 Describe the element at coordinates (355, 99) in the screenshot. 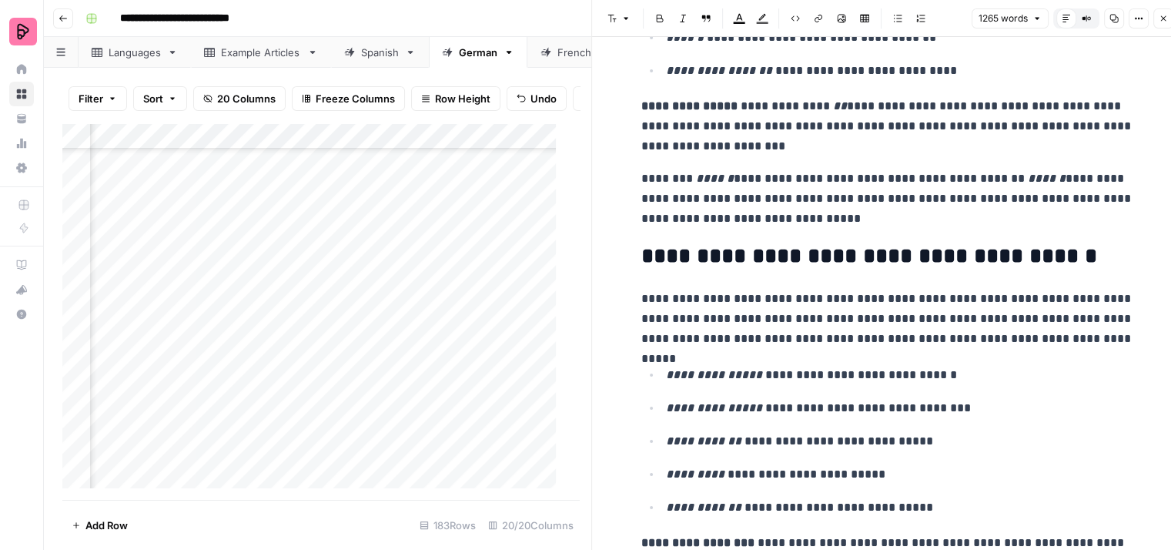

I see `span: Freeze Columns` at that location.